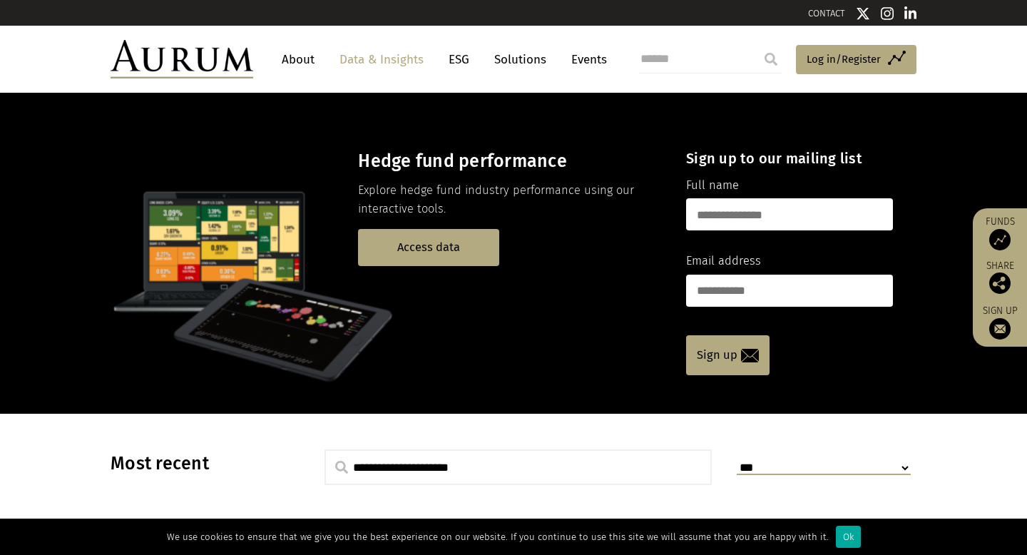 The image size is (1027, 555). Describe the element at coordinates (771, 59) in the screenshot. I see `input: Submit` at that location.